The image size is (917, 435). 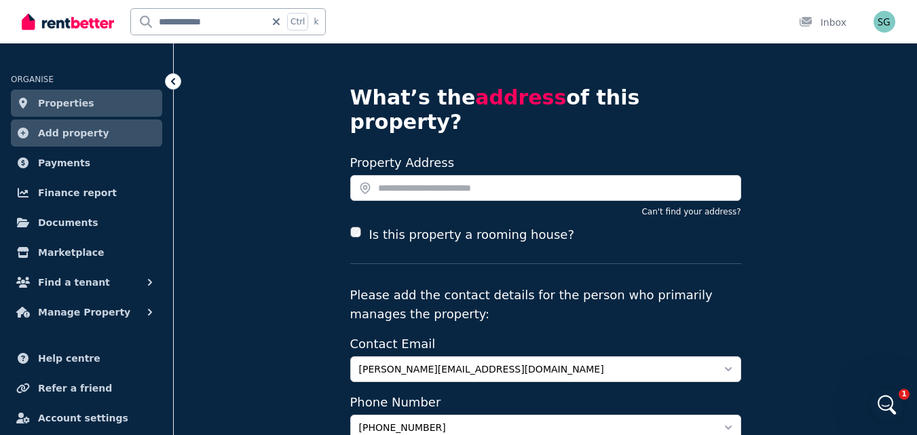 What do you see at coordinates (32, 79) in the screenshot?
I see `span: ORGANISE` at bounding box center [32, 79].